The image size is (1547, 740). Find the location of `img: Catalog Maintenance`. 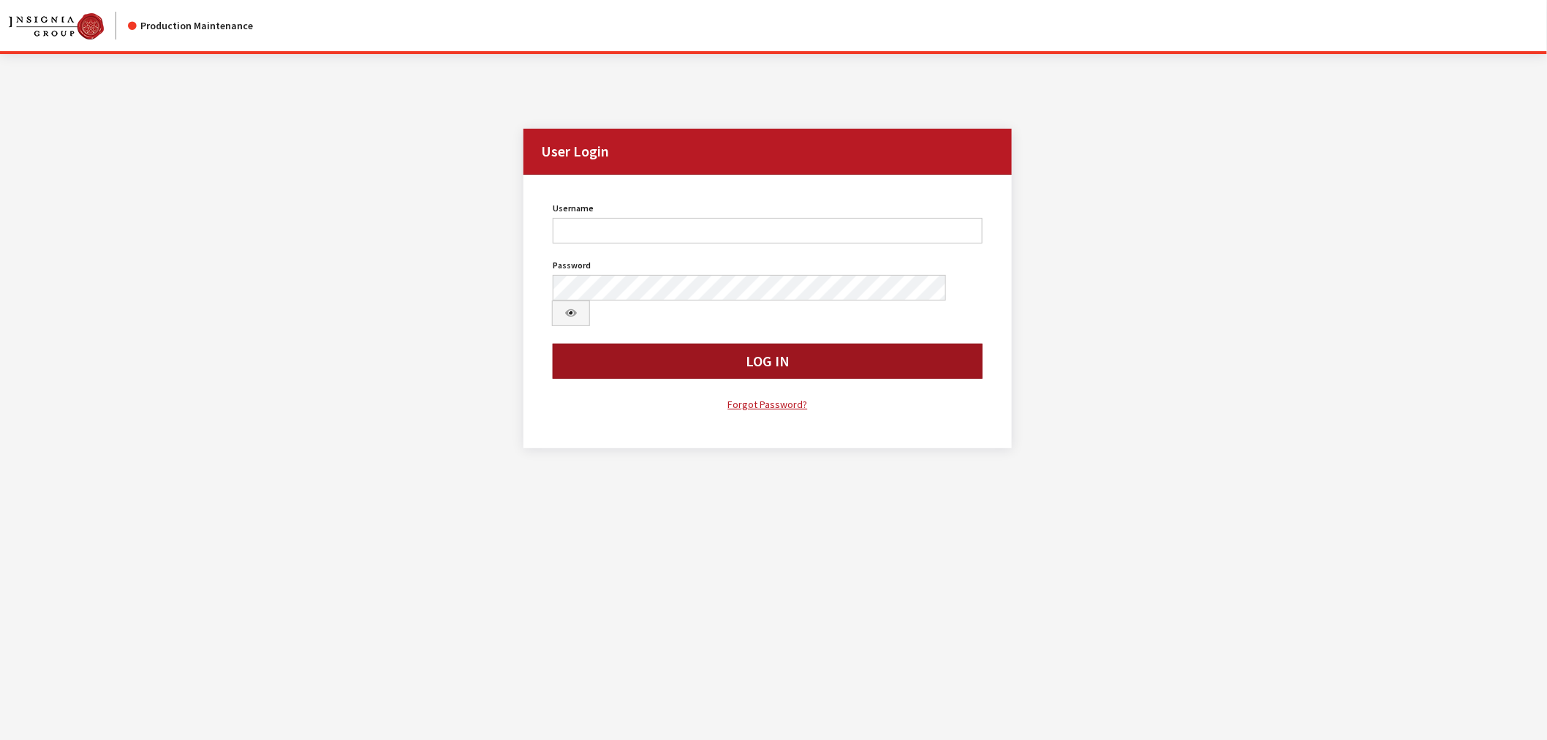

img: Catalog Maintenance is located at coordinates (56, 26).